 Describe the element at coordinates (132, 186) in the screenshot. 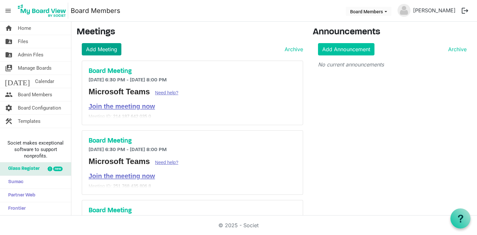

I see `span: 251 768 435 806 8` at that location.